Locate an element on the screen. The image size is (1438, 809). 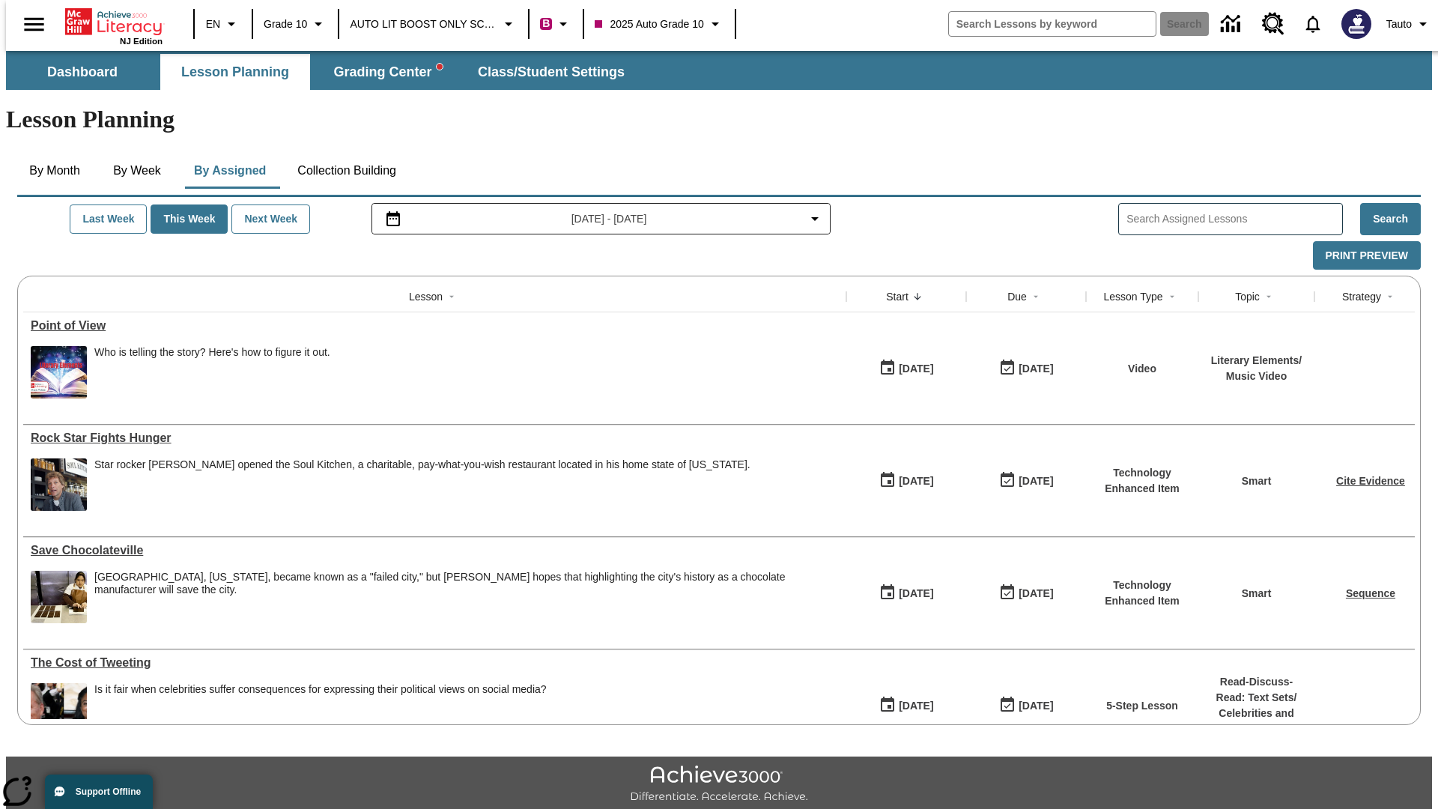
p: 5-Step Lesson is located at coordinates (1142, 705).